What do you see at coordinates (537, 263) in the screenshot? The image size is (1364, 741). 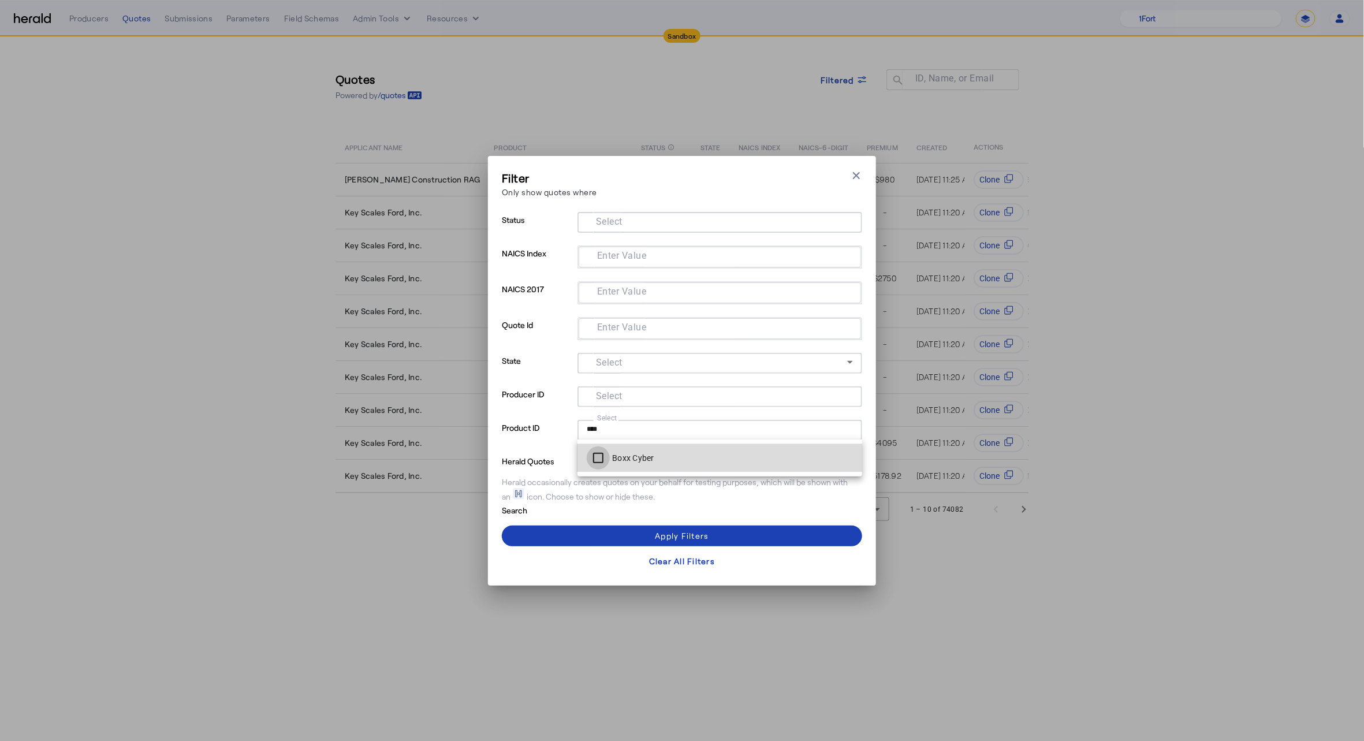 I see `p: NAICS Index` at bounding box center [537, 263].